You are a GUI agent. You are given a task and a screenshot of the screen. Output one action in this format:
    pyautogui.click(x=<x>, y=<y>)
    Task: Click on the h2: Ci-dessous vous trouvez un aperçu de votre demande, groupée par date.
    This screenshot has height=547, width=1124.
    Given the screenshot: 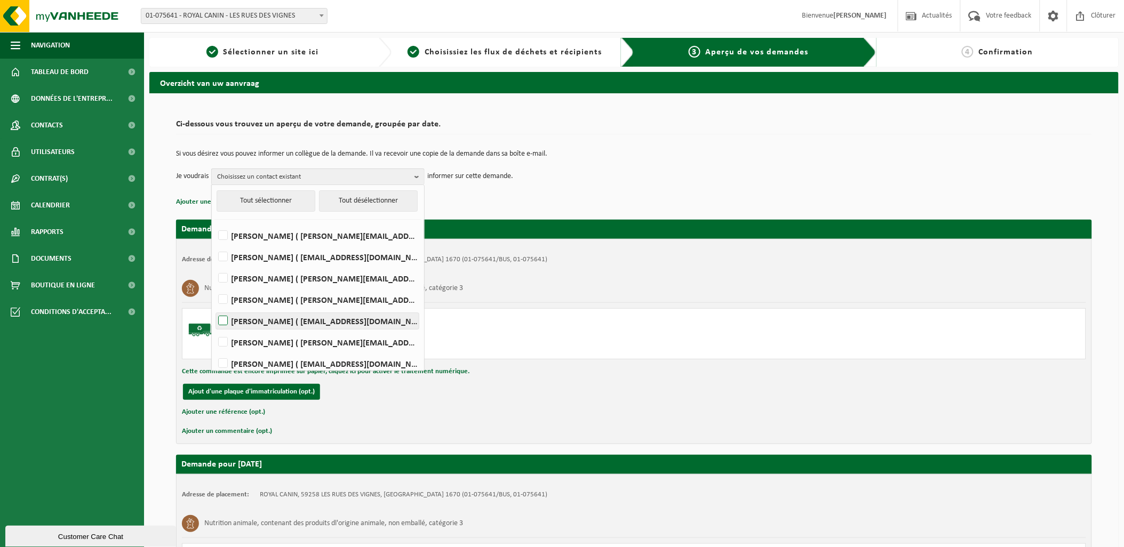 What is the action you would take?
    pyautogui.click(x=634, y=127)
    